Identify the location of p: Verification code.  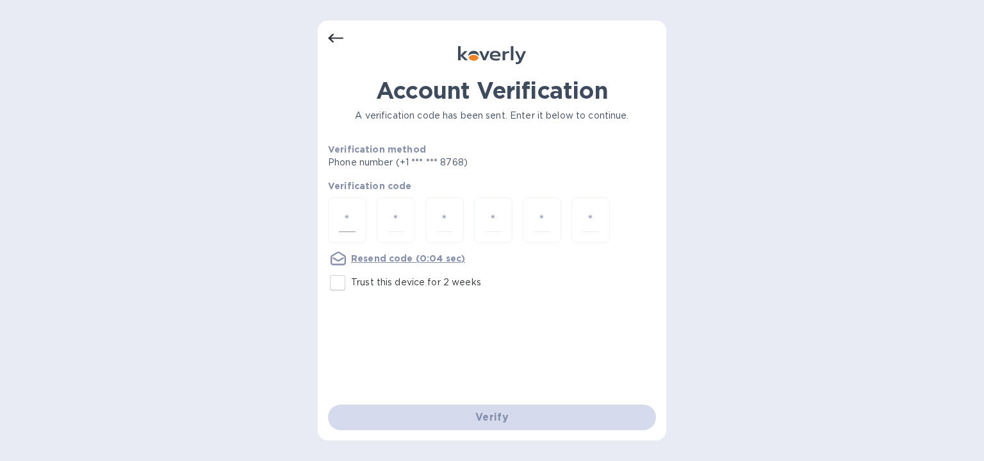
(492, 186).